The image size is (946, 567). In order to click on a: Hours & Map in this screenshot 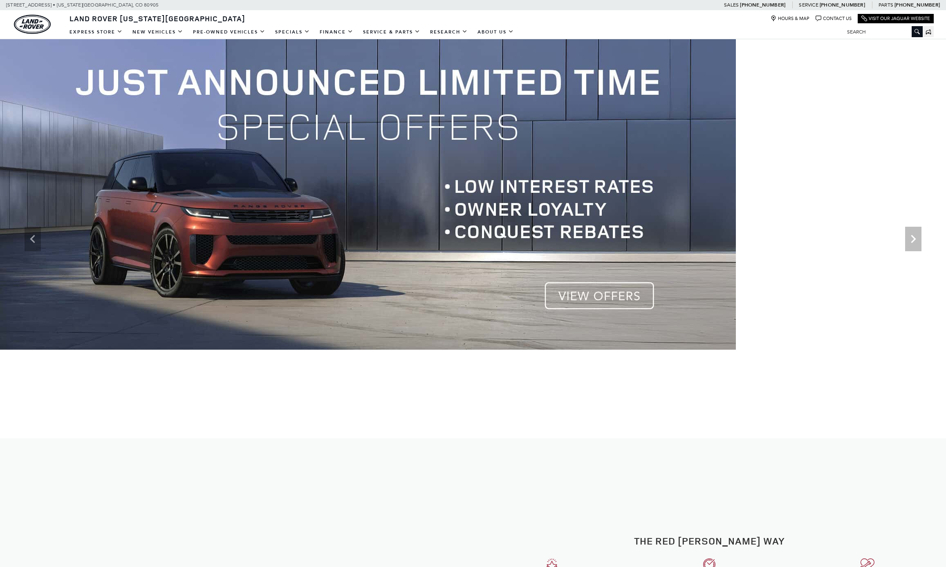, I will do `click(789, 18)`.